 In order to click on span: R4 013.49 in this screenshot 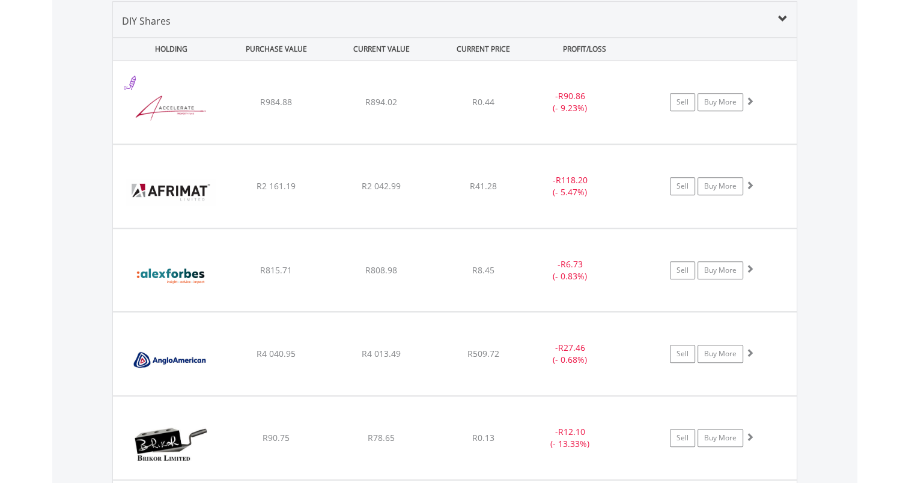, I will do `click(381, 353)`.